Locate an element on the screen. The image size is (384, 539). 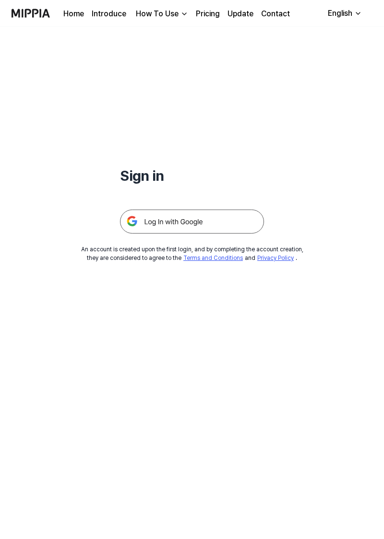
h1: Sign in is located at coordinates (192, 176).